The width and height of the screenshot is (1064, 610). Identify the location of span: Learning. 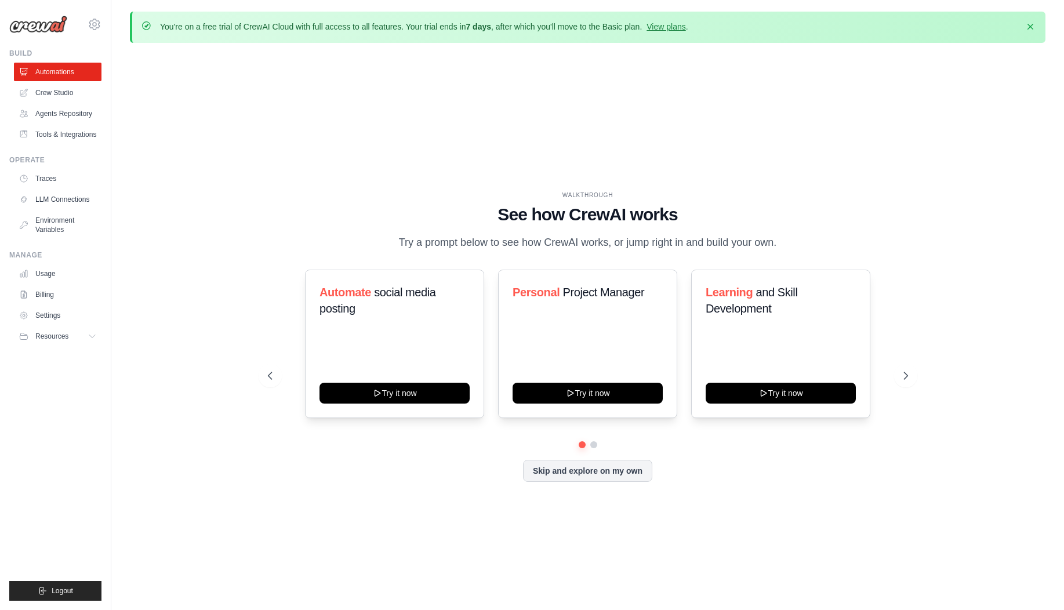
(729, 292).